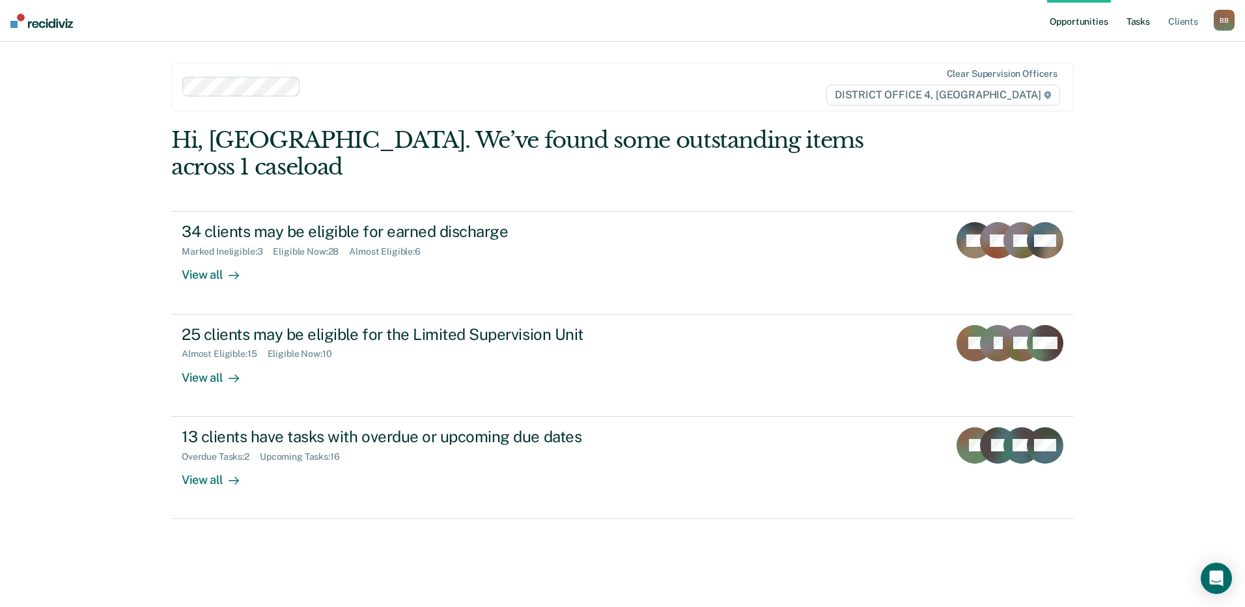 This screenshot has height=607, width=1245. I want to click on div: Eligible Now : 28, so click(311, 251).